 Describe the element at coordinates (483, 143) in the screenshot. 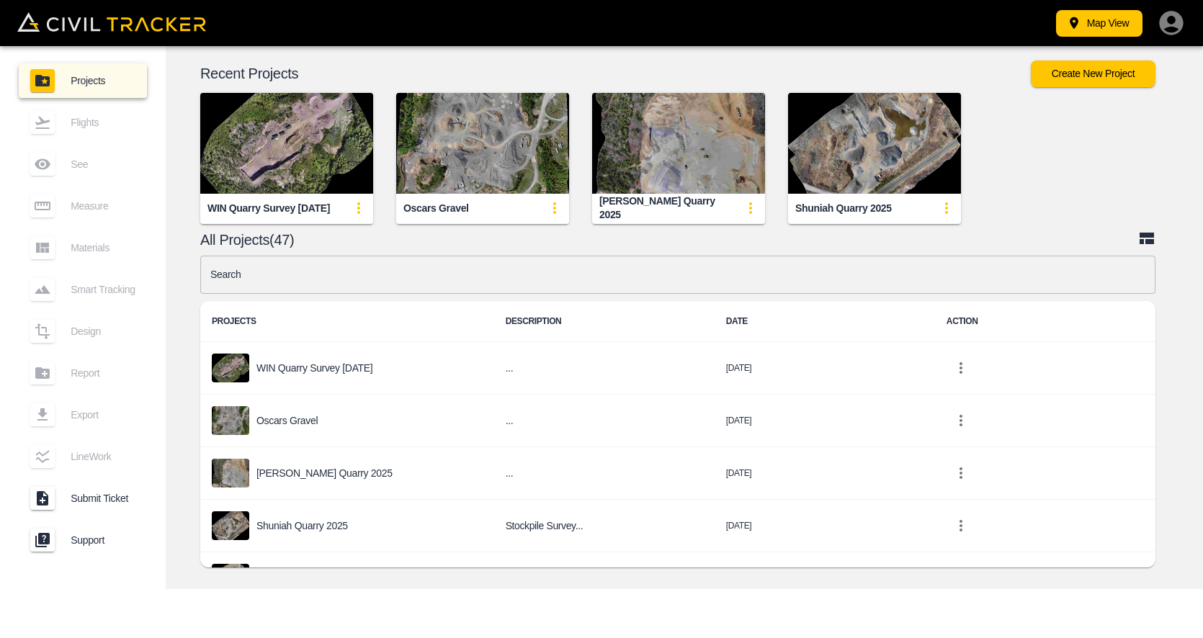

I see `img: Oscars Gravel` at that location.